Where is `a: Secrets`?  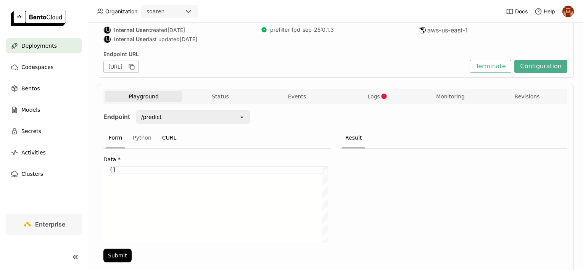
a: Secrets is located at coordinates (44, 131).